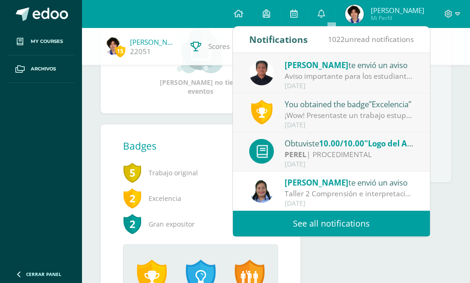  I want to click on span: 10.00/10.00, so click(341, 143).